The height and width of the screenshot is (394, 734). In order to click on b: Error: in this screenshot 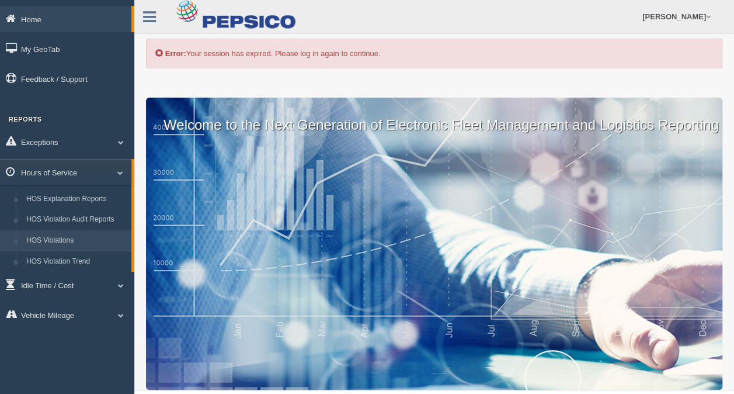, I will do `click(176, 53)`.